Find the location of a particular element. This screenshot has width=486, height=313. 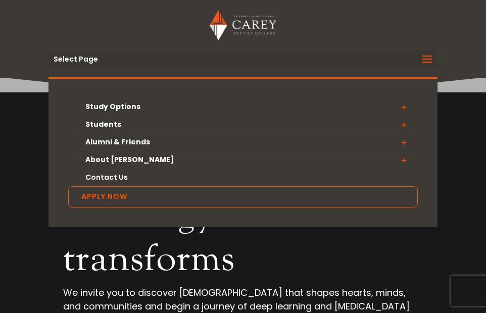

span: Select Page is located at coordinates (76, 59).